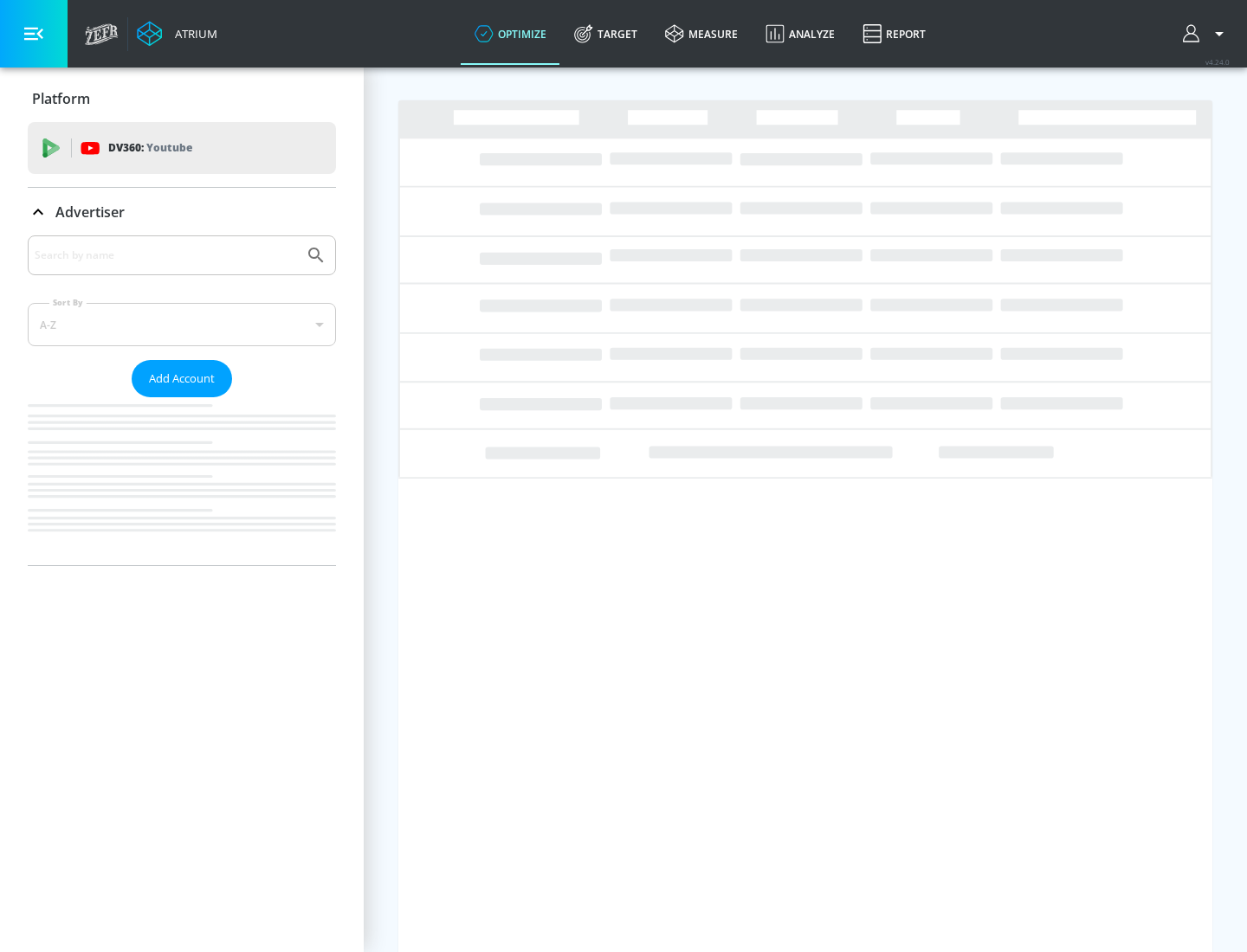 The width and height of the screenshot is (1247, 952). I want to click on nav: list of Advertiser, so click(182, 482).